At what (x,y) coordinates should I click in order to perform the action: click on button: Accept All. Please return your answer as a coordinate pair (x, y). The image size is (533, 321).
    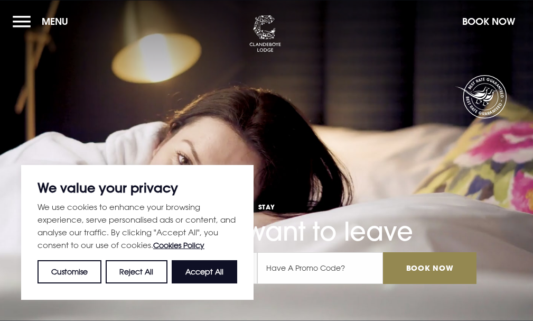
    Looking at the image, I should click on (204, 272).